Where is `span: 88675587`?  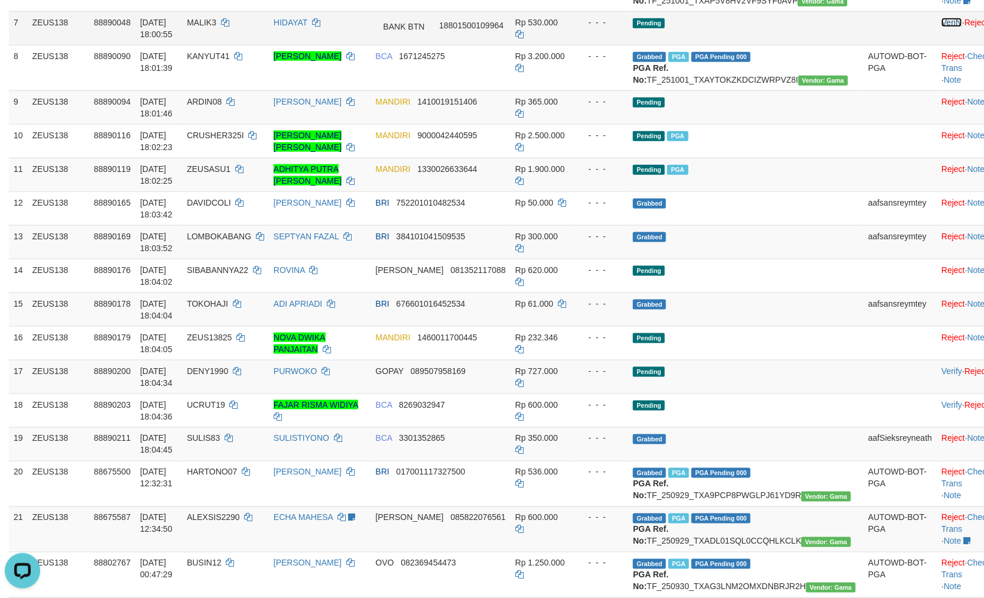
span: 88675587 is located at coordinates (112, 518).